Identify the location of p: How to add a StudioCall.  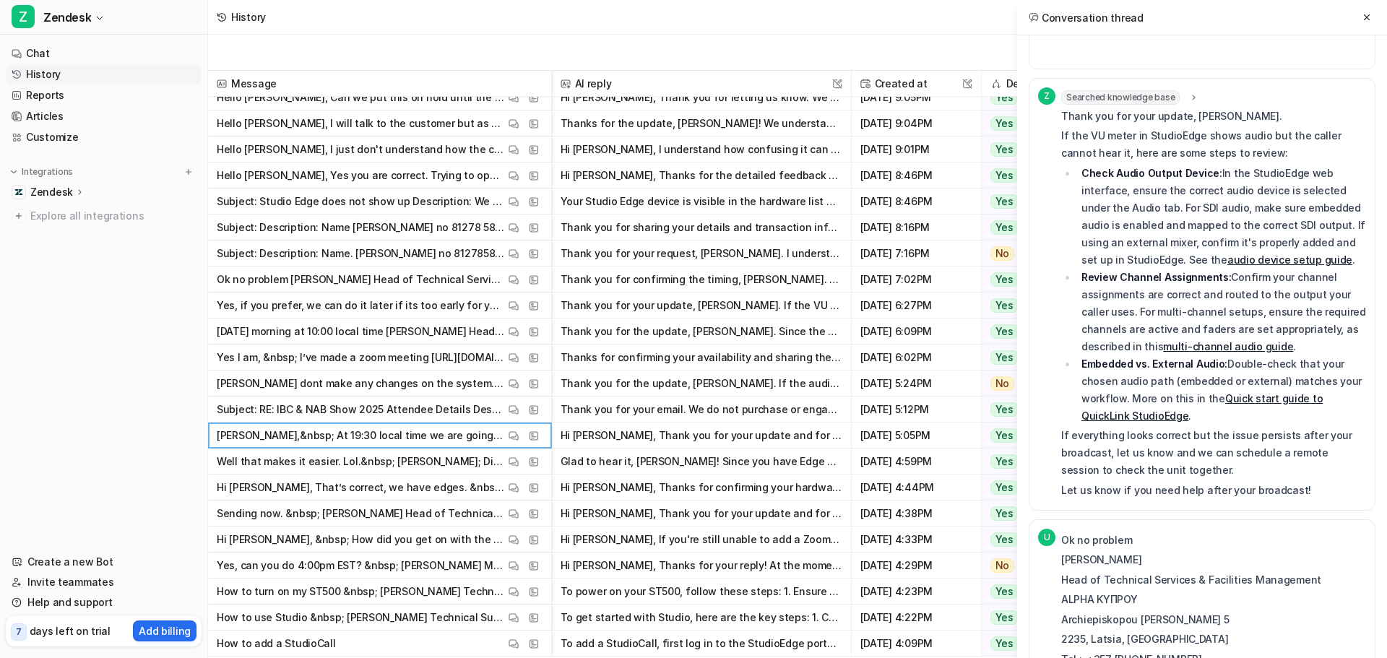
(276, 644).